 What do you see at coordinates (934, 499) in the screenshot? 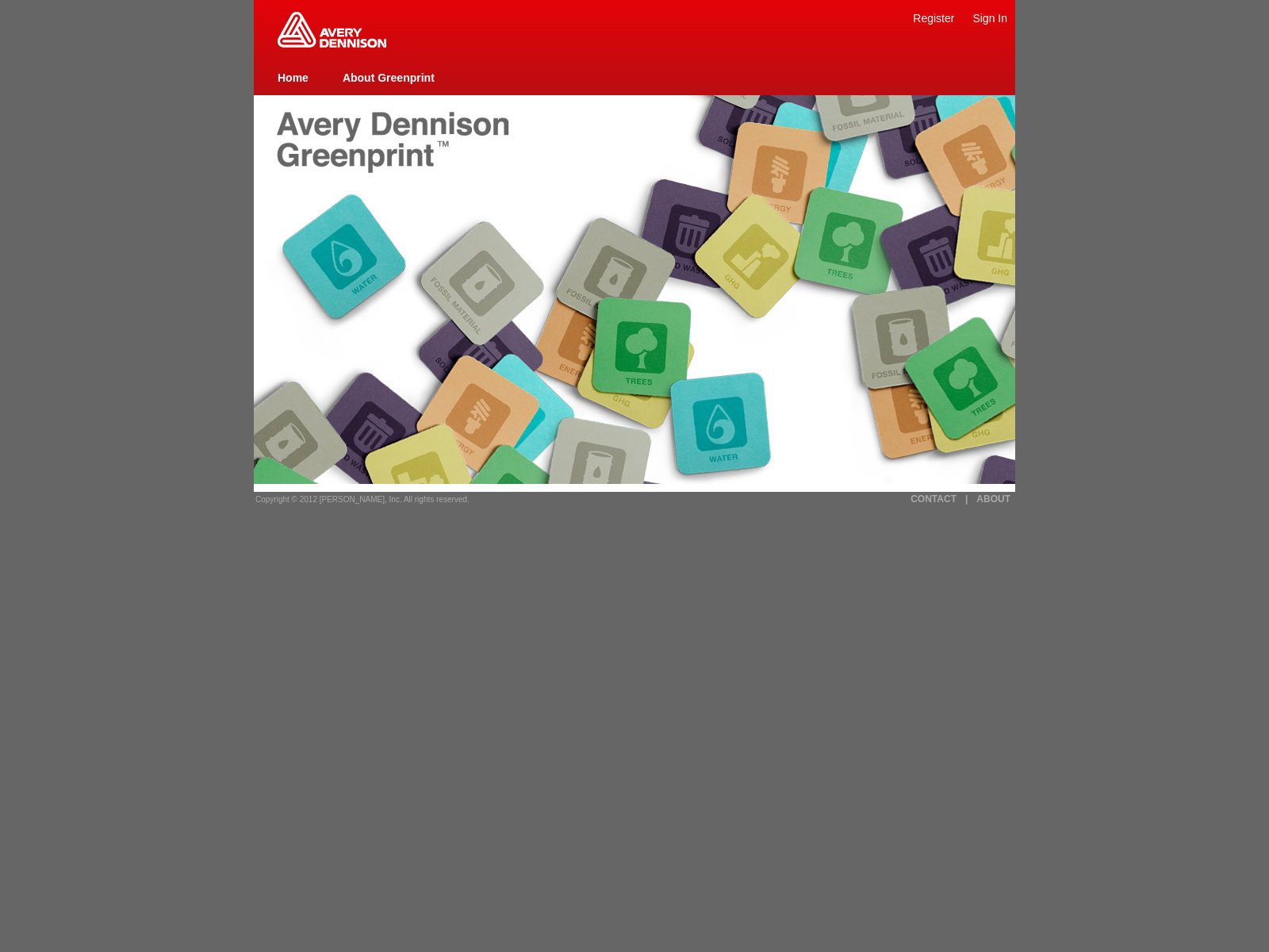
I see `a: CONTACT` at bounding box center [934, 499].